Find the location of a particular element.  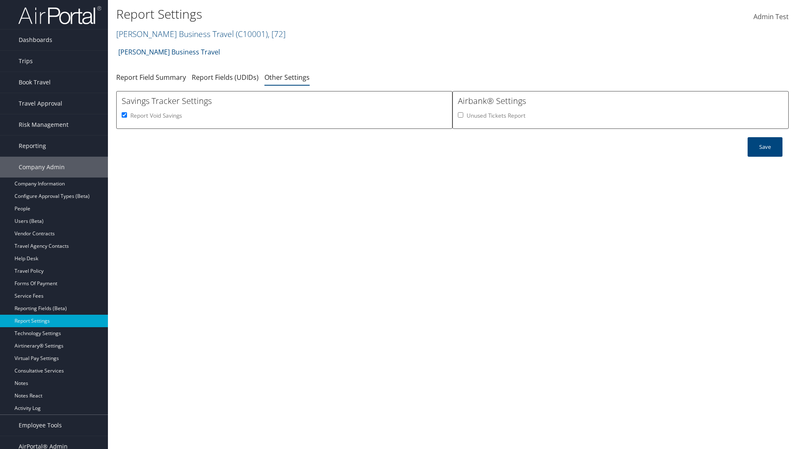

span: Book Travel is located at coordinates (34, 82).